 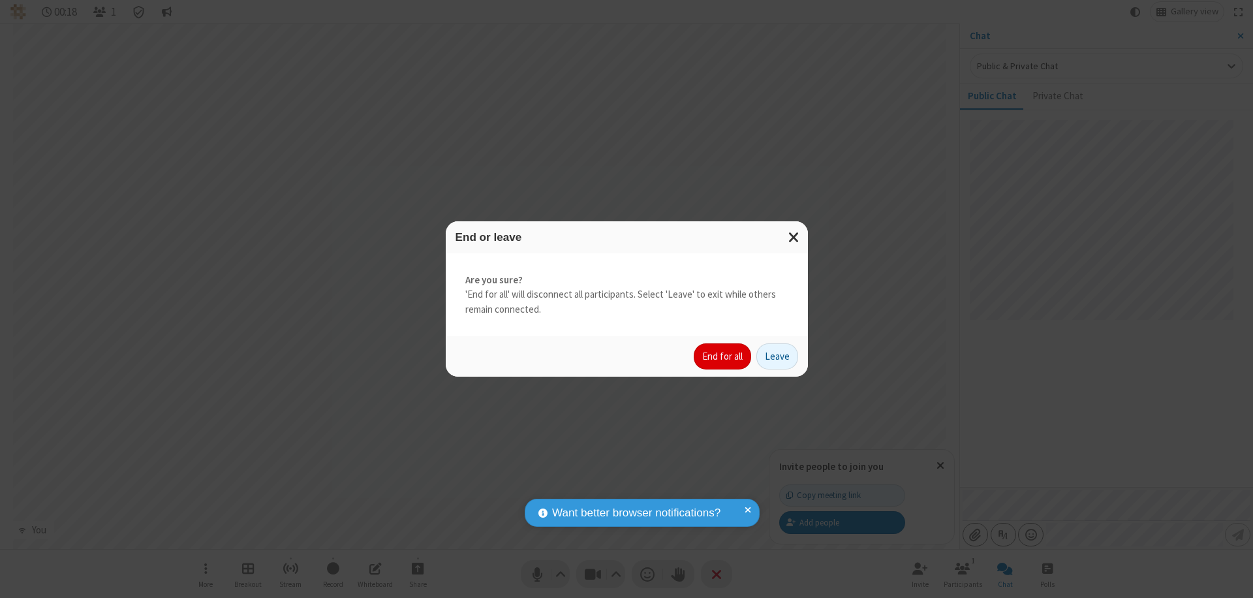 What do you see at coordinates (794, 237) in the screenshot?
I see `button: Close modal` at bounding box center [794, 237].